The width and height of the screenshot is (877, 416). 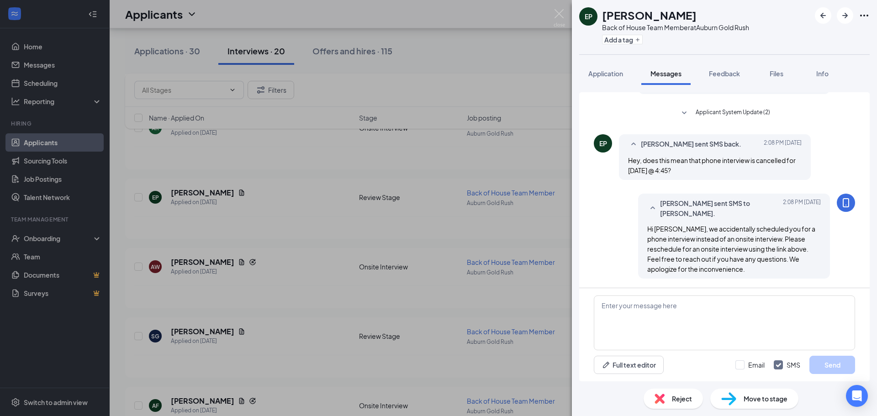 I want to click on span: Application, so click(x=606, y=74).